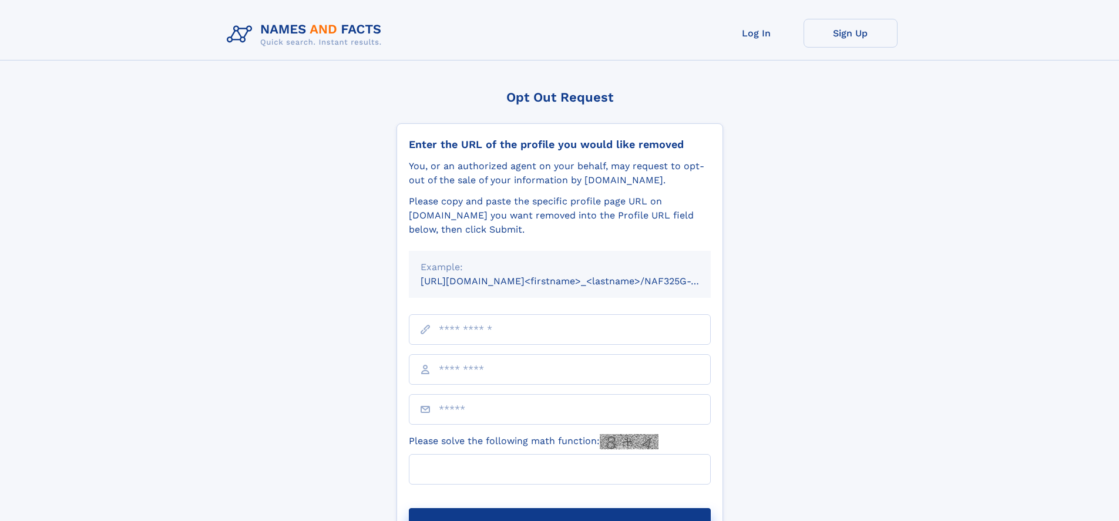 This screenshot has width=1119, height=521. Describe the element at coordinates (560, 267) in the screenshot. I see `div: Example:` at that location.